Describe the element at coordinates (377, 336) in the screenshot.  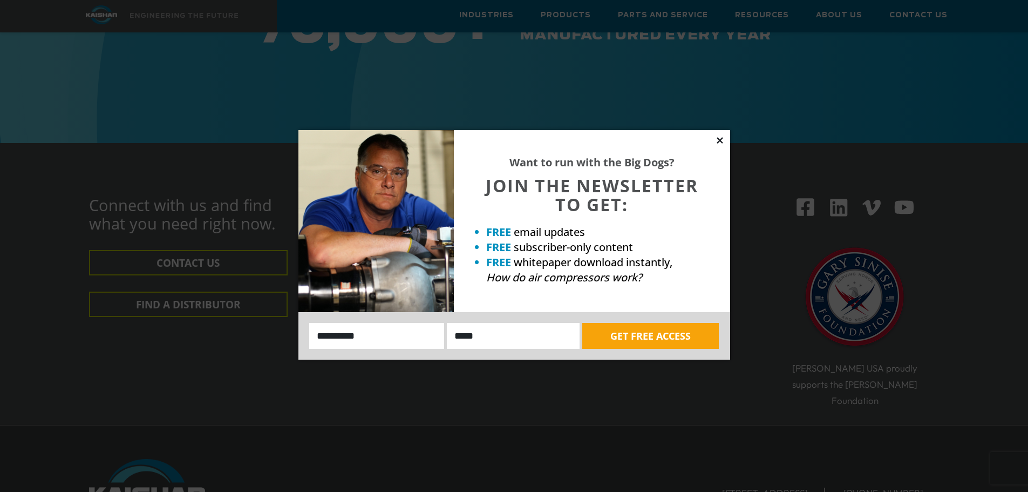
I see `input: Name:` at that location.